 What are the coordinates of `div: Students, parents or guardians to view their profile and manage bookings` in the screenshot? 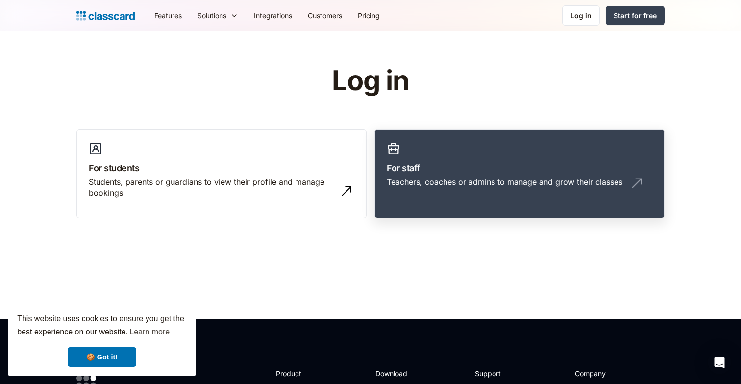 It's located at (212, 187).